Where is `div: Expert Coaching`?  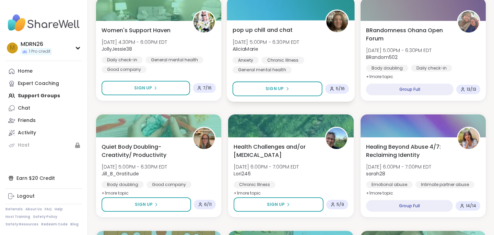 div: Expert Coaching is located at coordinates (38, 84).